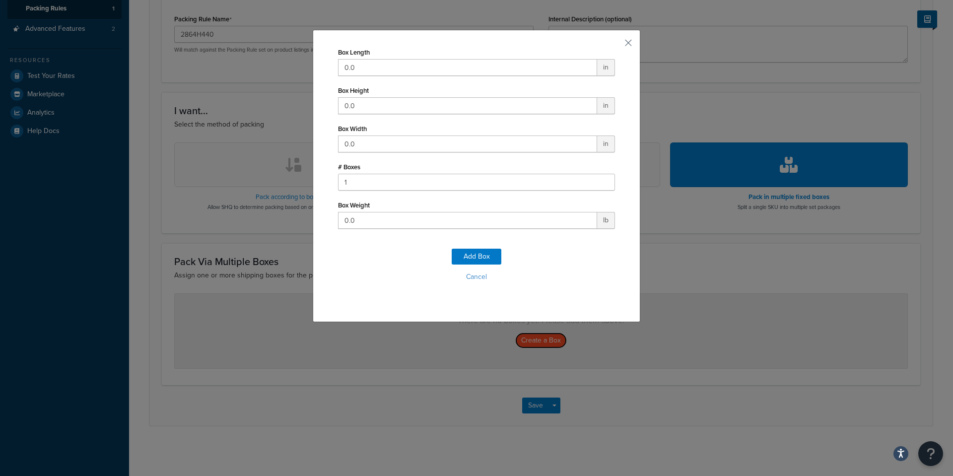 The width and height of the screenshot is (953, 476). What do you see at coordinates (354, 205) in the screenshot?
I see `label: Box Weight` at bounding box center [354, 205].